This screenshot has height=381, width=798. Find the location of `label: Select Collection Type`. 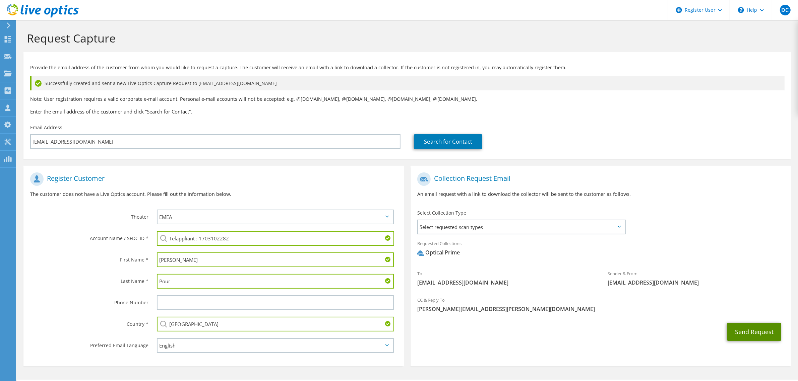

label: Select Collection Type is located at coordinates (441, 213).